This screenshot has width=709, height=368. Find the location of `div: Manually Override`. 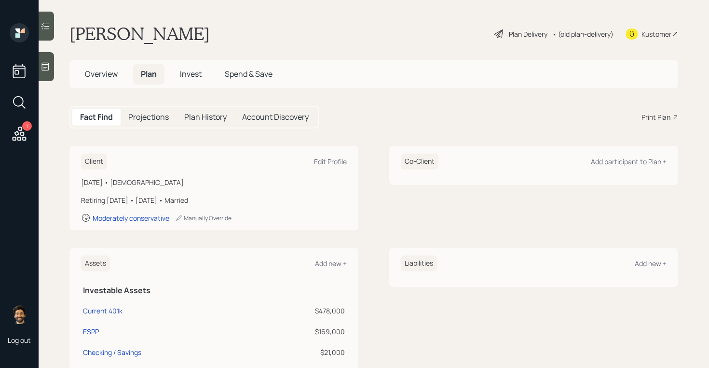

div: Manually Override is located at coordinates (203, 218).